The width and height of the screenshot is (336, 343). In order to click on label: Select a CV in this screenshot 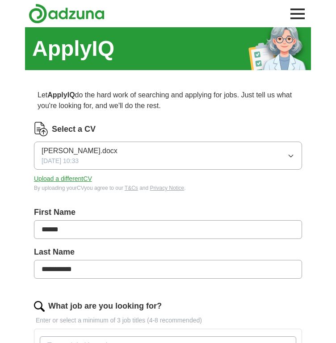, I will do `click(74, 129)`.